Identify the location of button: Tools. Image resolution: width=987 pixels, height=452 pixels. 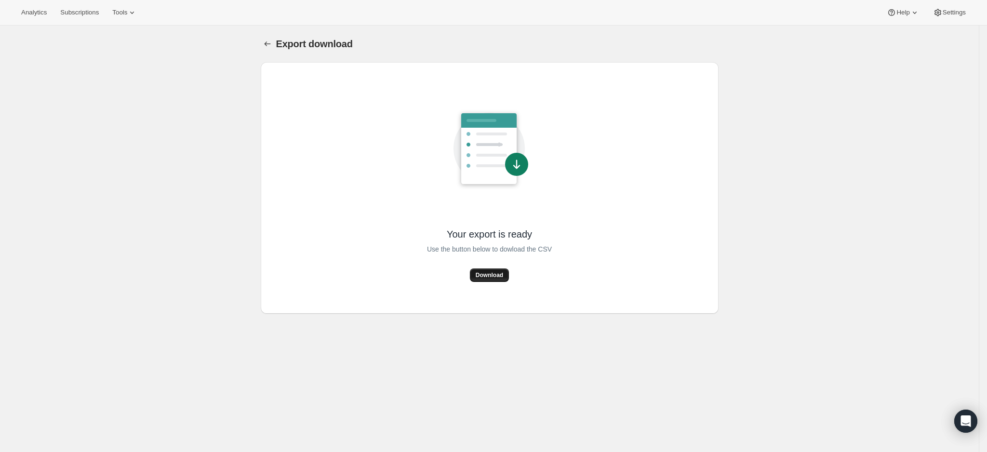
(124, 13).